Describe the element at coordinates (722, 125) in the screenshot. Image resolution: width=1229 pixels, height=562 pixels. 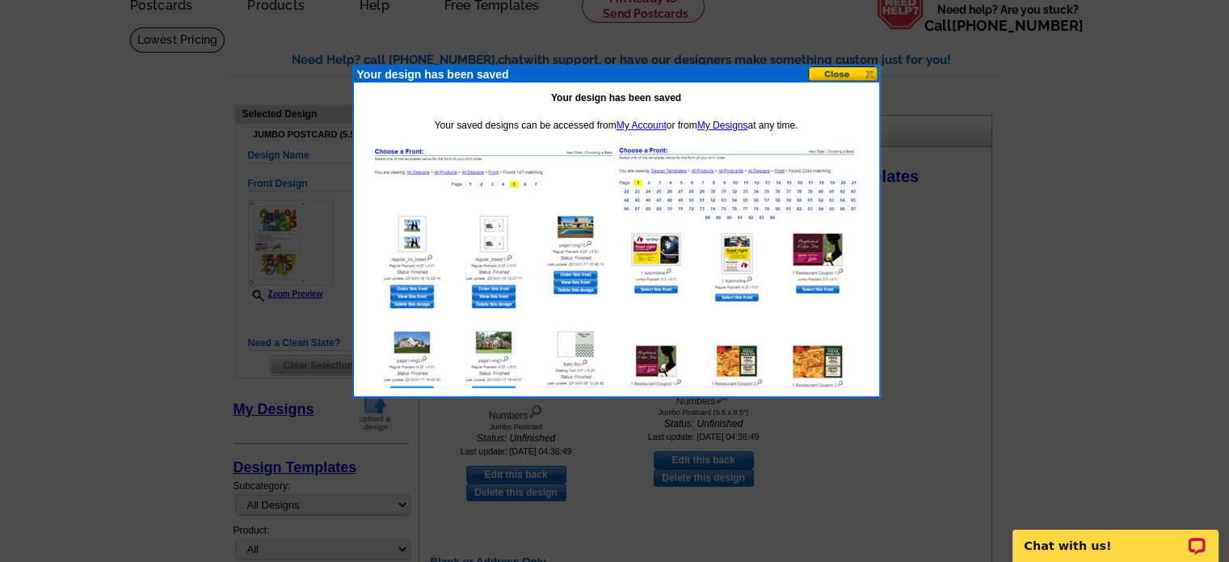
I see `a: My Designs` at that location.